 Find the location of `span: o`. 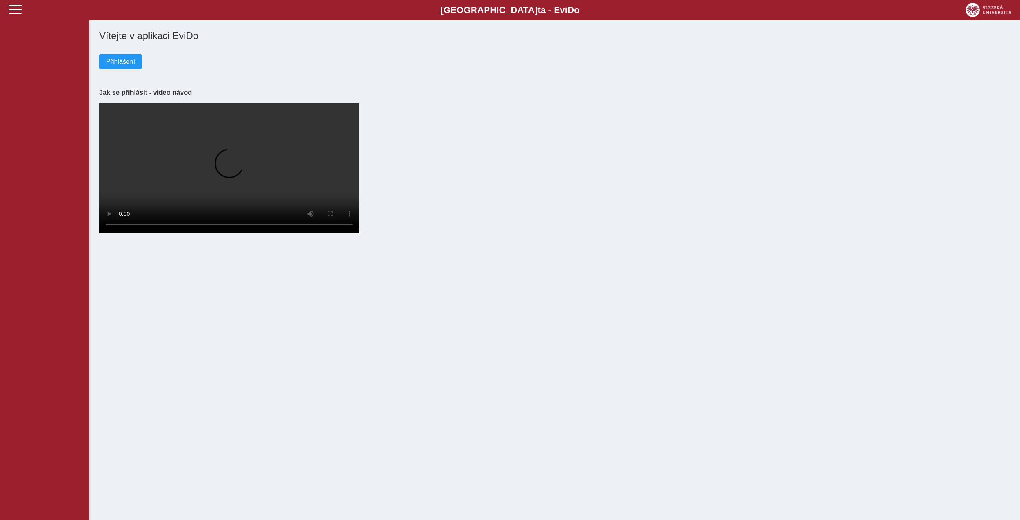

span: o is located at coordinates (577, 10).